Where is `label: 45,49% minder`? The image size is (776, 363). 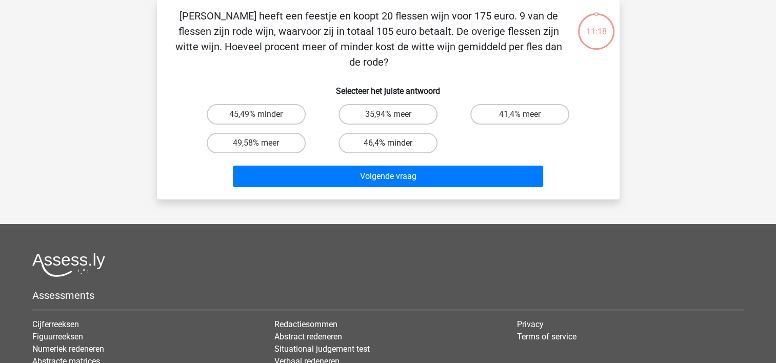
label: 45,49% minder is located at coordinates (256, 114).